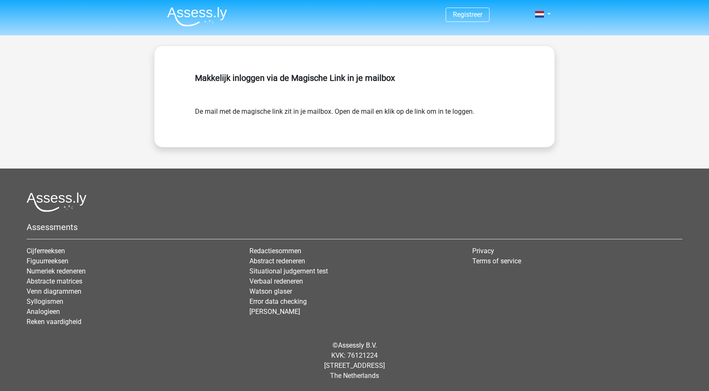 The image size is (709, 391). Describe the element at coordinates (56, 271) in the screenshot. I see `a: Numeriek redeneren` at that location.